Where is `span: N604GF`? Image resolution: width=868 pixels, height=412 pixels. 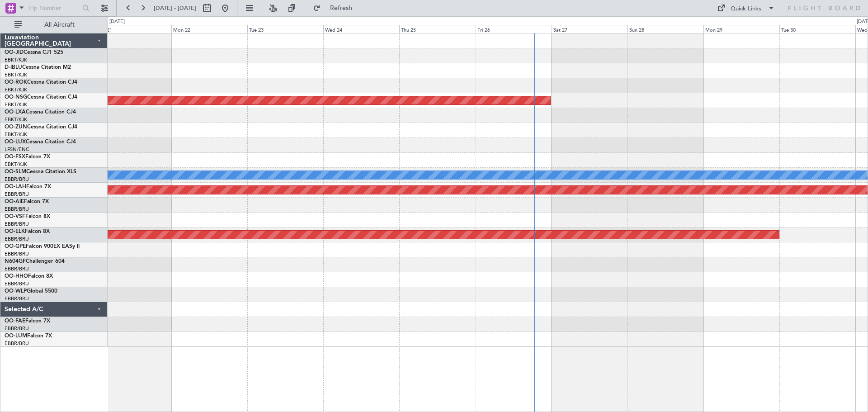
span: N604GF is located at coordinates (15, 261).